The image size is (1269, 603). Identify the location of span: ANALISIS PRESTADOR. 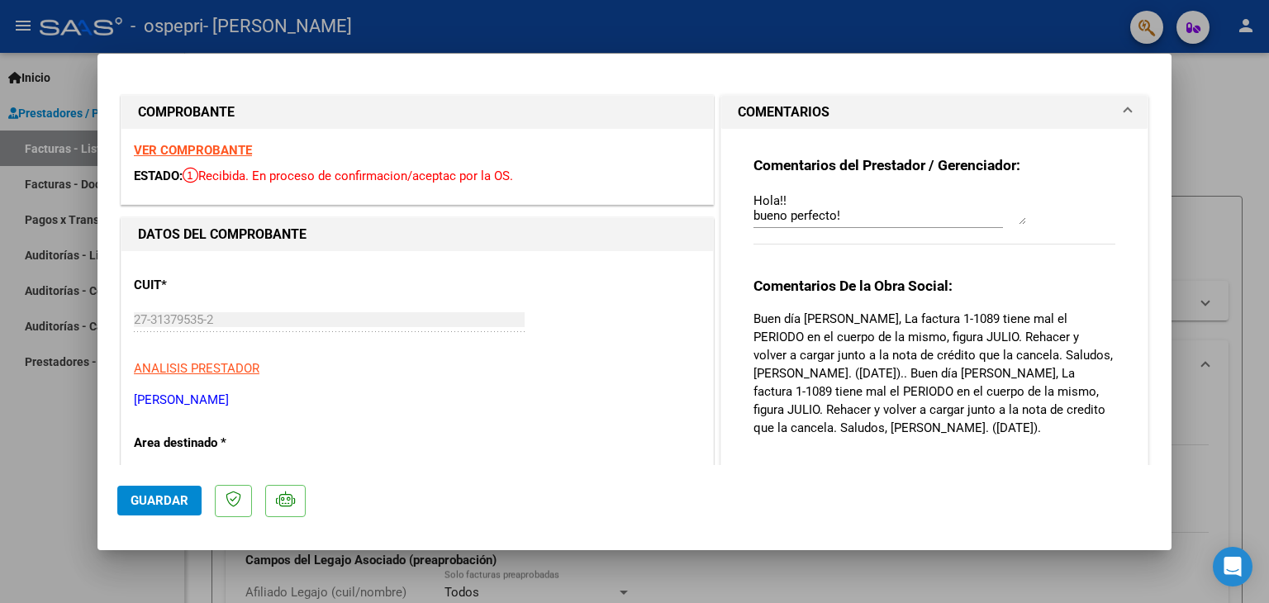
(197, 369).